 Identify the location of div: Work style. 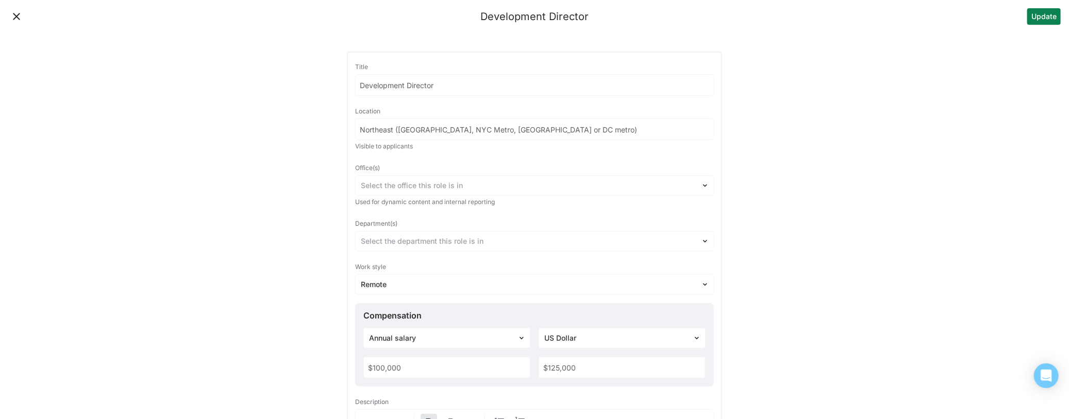
(534, 267).